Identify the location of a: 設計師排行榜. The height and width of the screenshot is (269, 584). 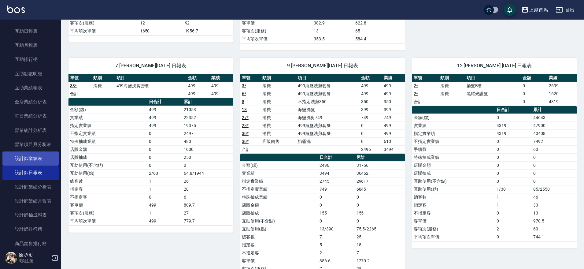
(31, 229).